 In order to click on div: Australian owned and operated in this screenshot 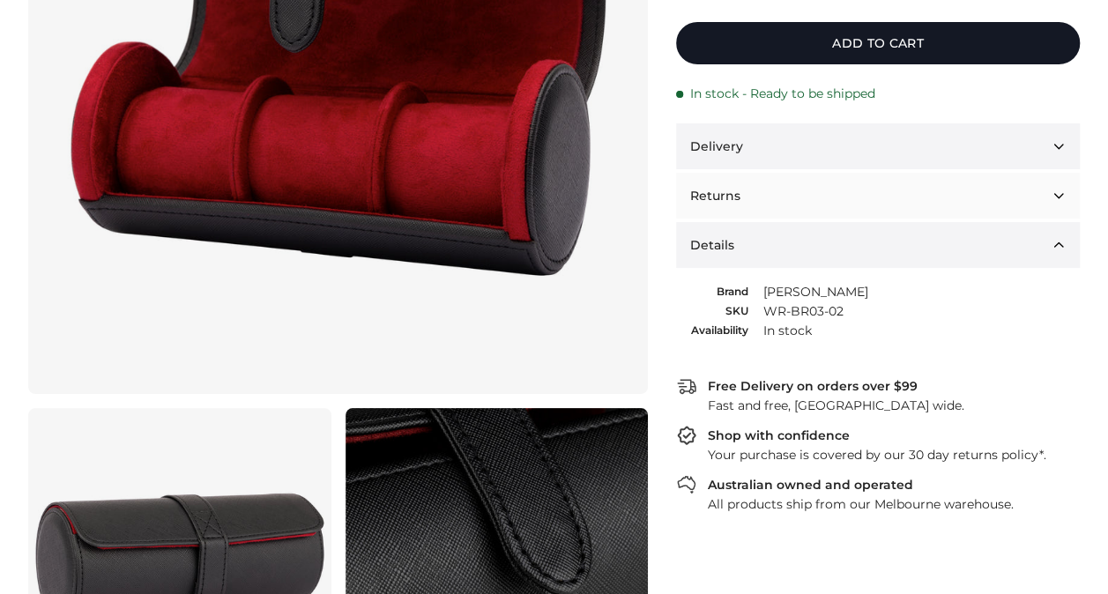, I will do `click(810, 485)`.